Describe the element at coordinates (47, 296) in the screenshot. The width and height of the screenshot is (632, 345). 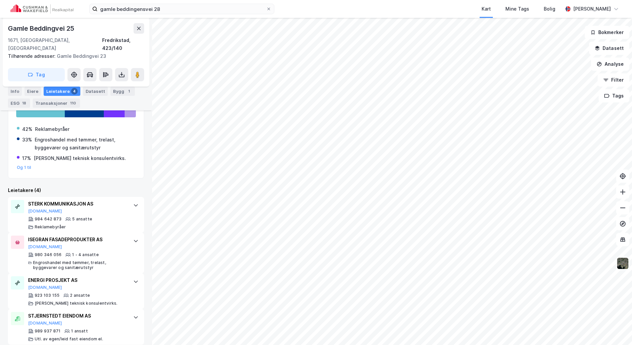
I see `div: 923 103 155` at that location.